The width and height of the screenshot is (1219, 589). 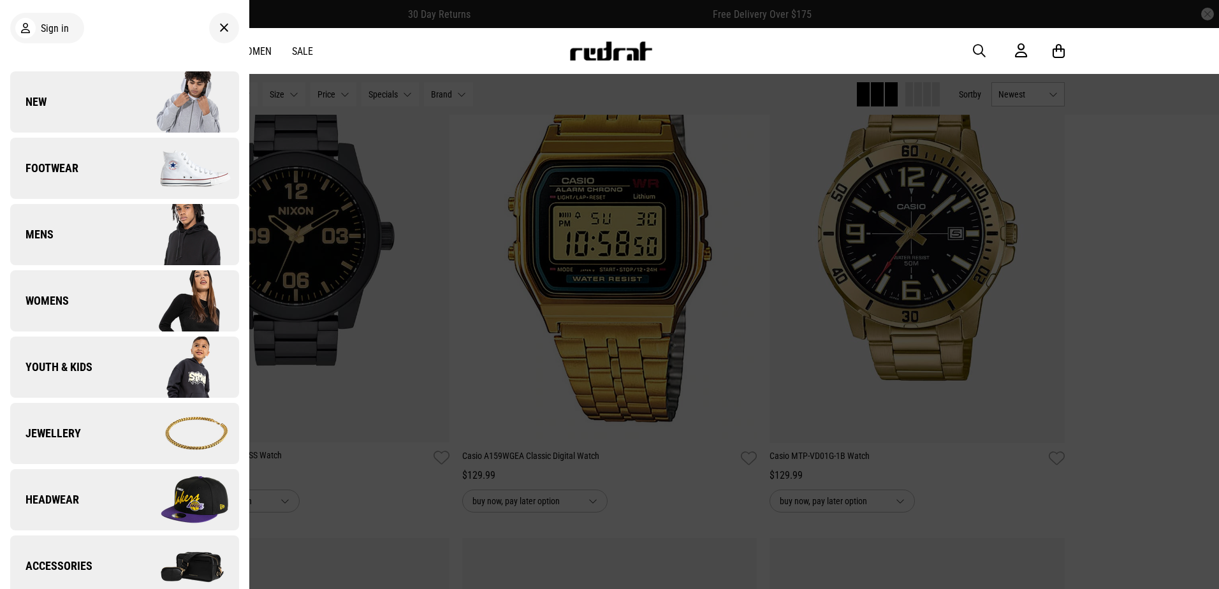 What do you see at coordinates (124, 168) in the screenshot?
I see `a: Footwear Company` at bounding box center [124, 168].